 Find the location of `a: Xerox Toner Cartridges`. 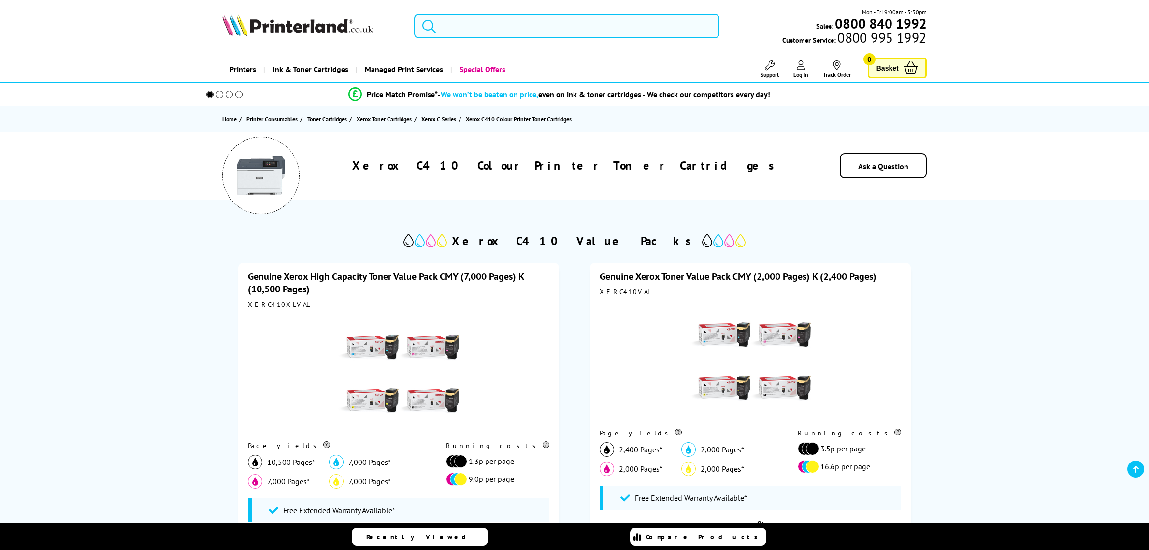

a: Xerox Toner Cartridges is located at coordinates (385, 119).